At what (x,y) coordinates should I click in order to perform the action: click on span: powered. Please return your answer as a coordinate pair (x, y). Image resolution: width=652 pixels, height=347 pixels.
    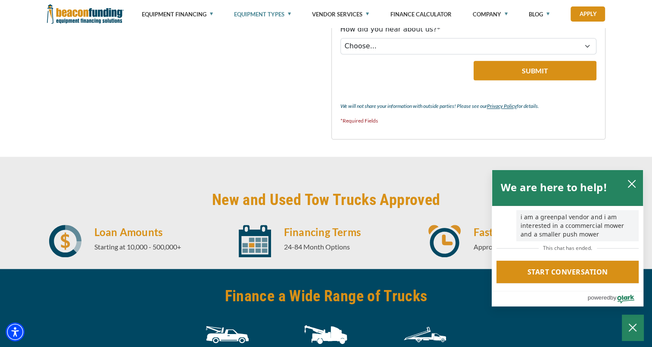
    Looking at the image, I should click on (599, 297).